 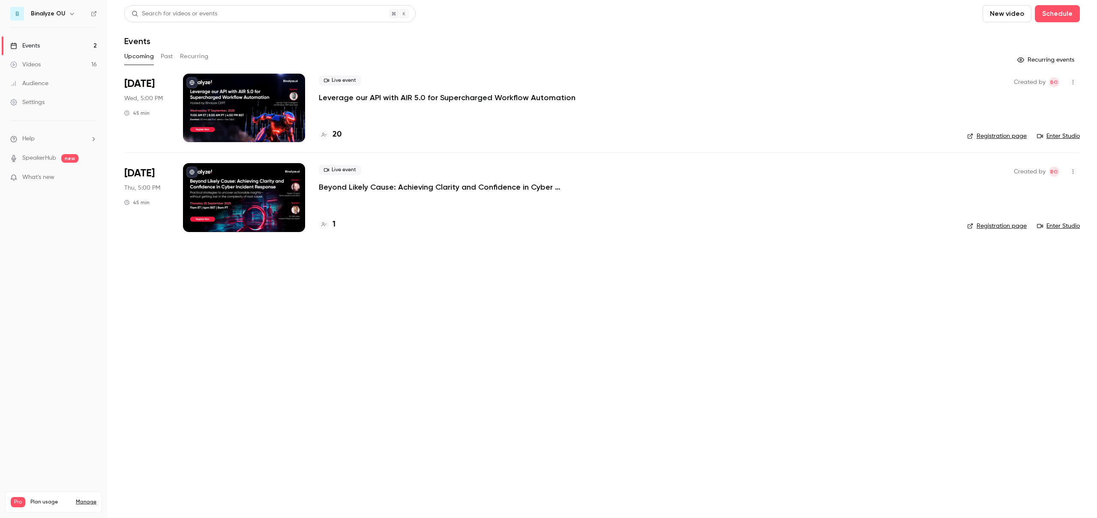 What do you see at coordinates (330, 135) in the screenshot?
I see `a: 20` at bounding box center [330, 135].